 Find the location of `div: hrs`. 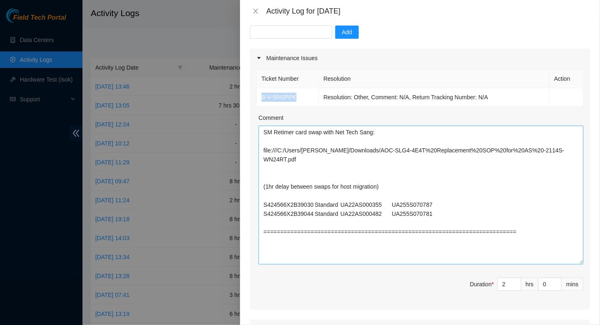

div: hrs is located at coordinates (530, 285).